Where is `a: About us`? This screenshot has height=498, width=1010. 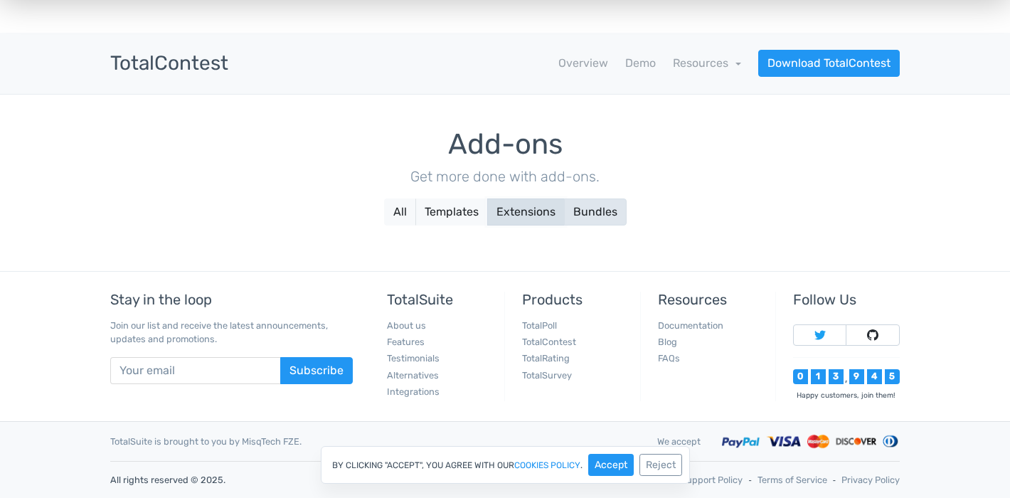 a: About us is located at coordinates (406, 325).